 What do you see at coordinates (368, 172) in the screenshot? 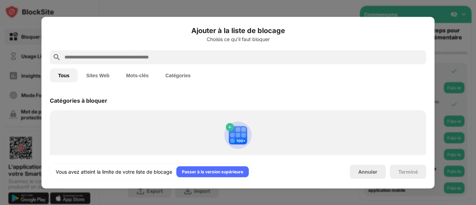
I see `div: Annuler` at bounding box center [368, 172].